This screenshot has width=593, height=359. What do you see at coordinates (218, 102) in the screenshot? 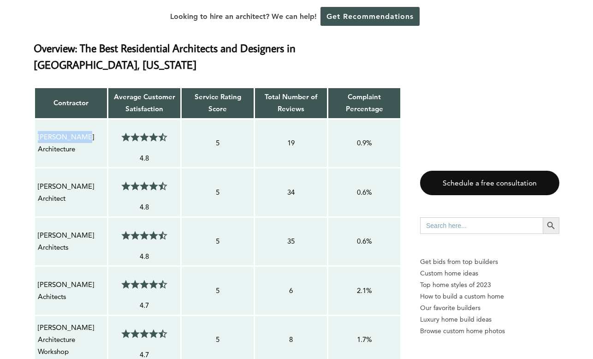
I see `strong: Service Rating Score` at bounding box center [218, 102].